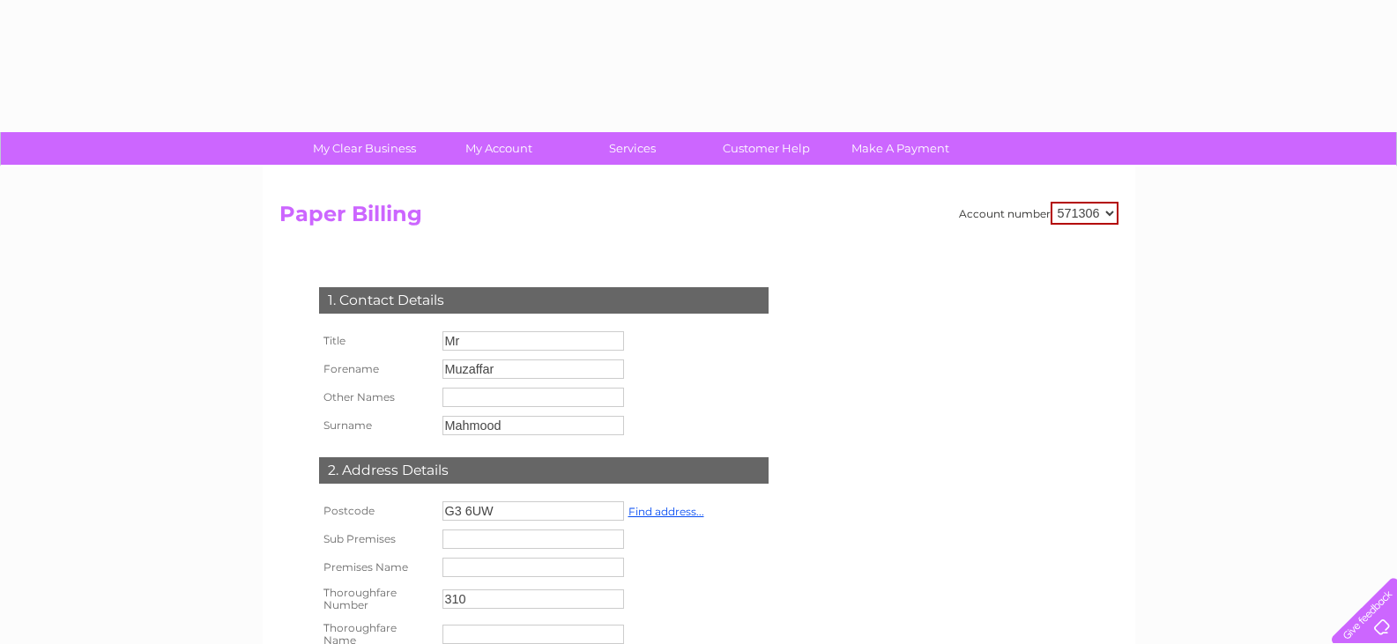 The height and width of the screenshot is (644, 1397). What do you see at coordinates (376, 398) in the screenshot?
I see `th: Other Names` at bounding box center [376, 398].